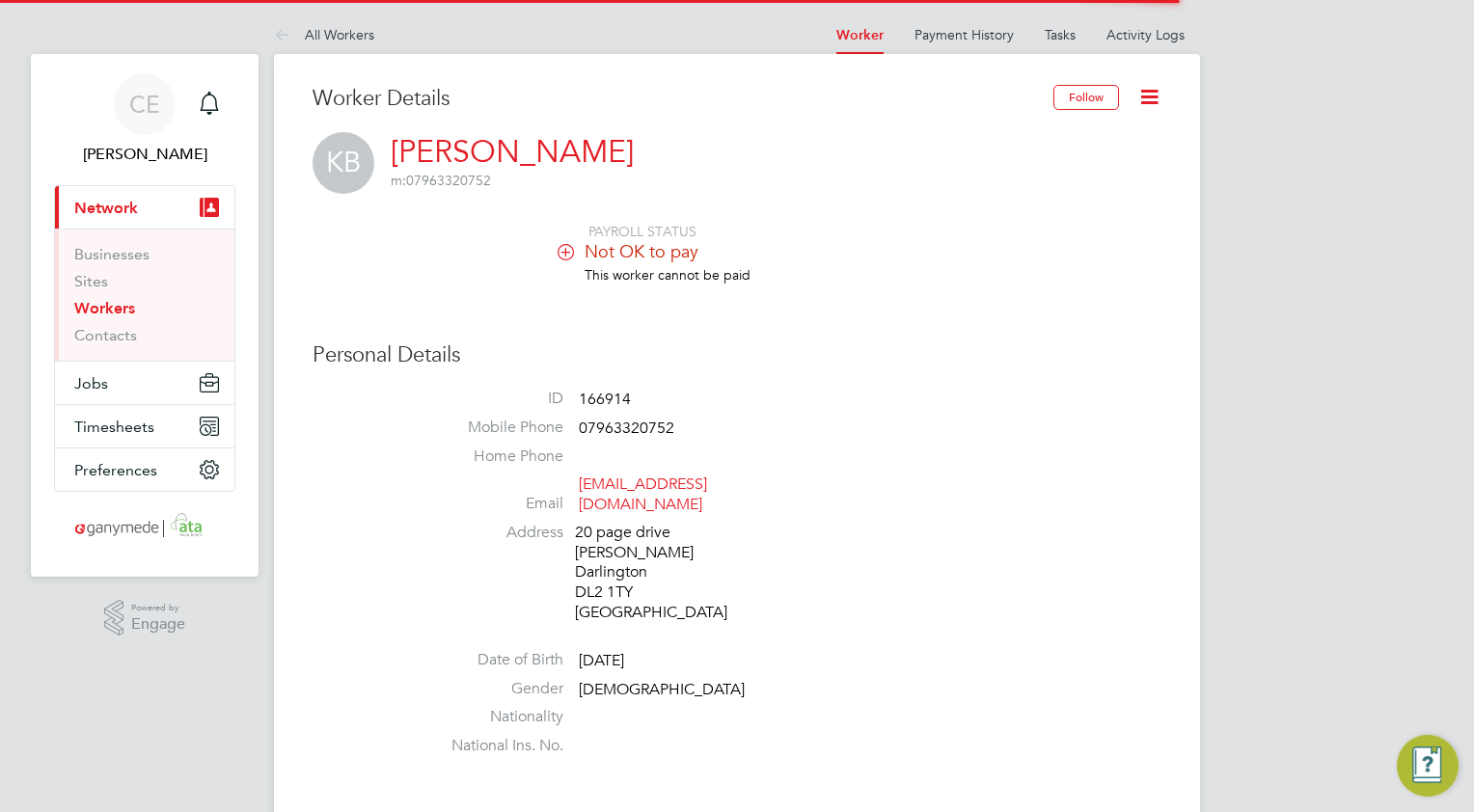  I want to click on nav: Main navigation, so click(145, 316).